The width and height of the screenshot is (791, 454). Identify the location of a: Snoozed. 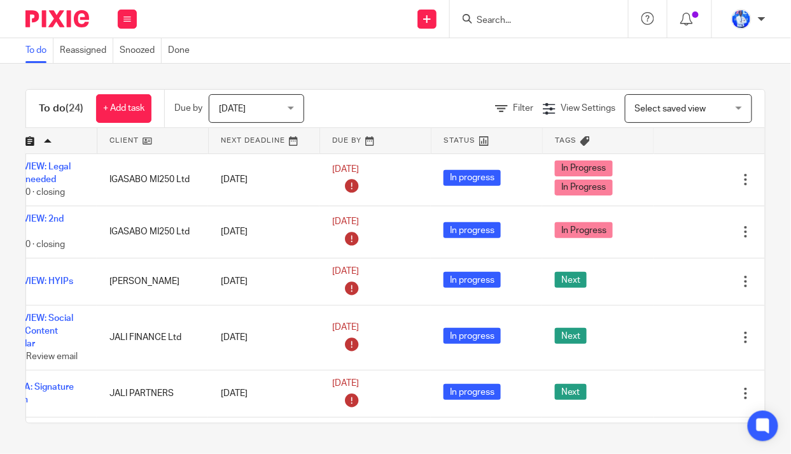
(141, 50).